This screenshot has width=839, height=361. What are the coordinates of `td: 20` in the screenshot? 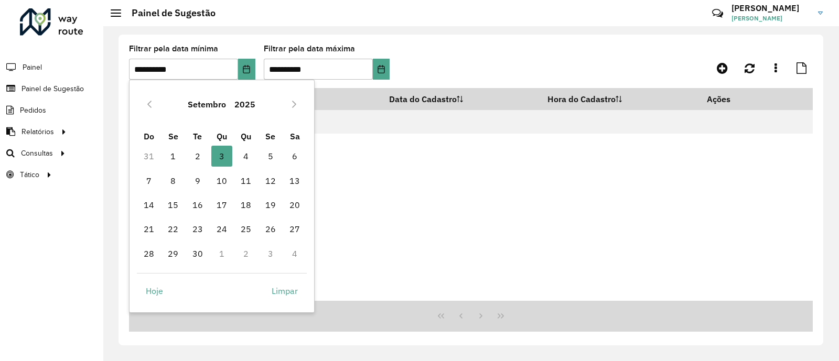 It's located at (295, 205).